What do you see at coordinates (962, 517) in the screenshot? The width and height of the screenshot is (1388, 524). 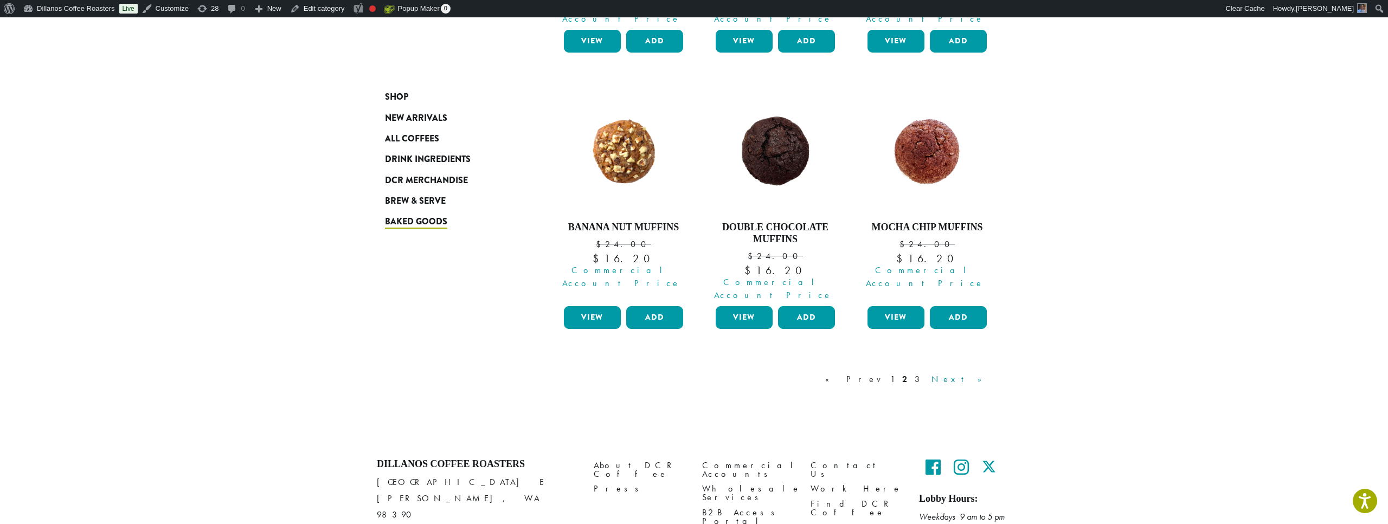 I see `em: Weekdays 9 am to 5 pm` at bounding box center [962, 517].